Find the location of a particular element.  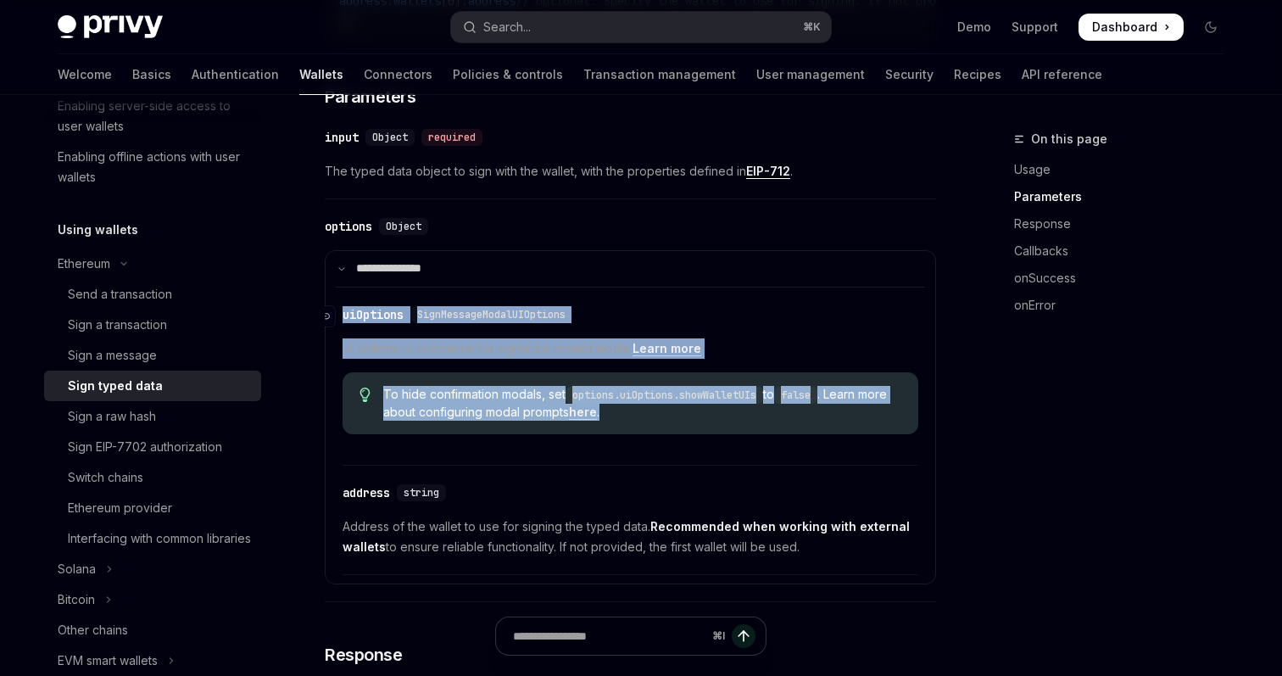

a: Basics is located at coordinates (152, 75).